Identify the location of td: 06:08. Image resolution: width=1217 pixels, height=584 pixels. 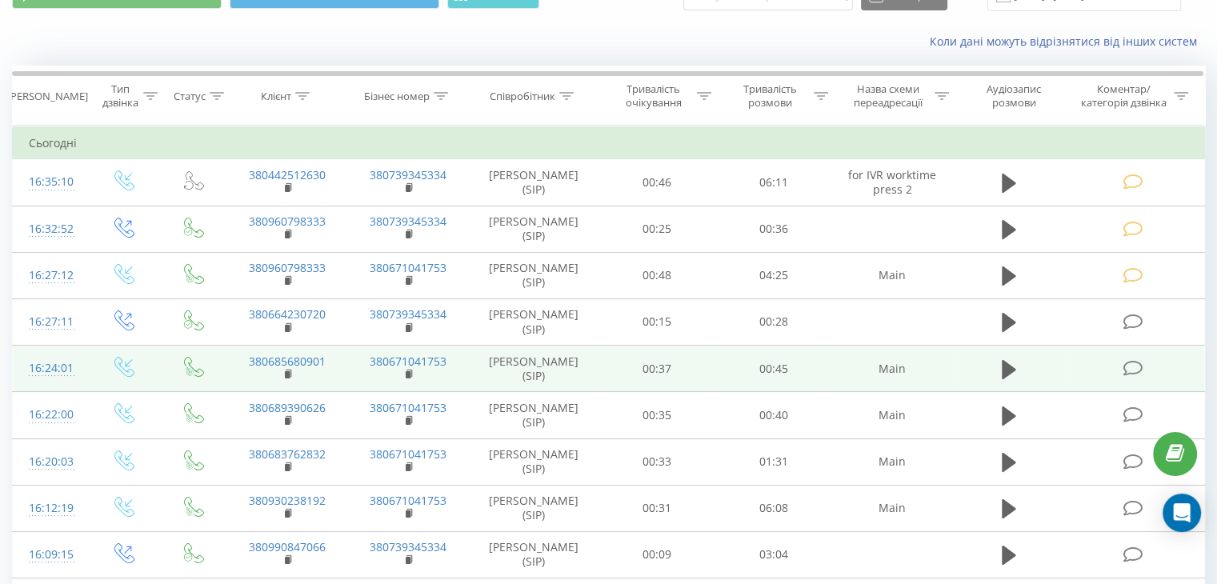
(773, 508).